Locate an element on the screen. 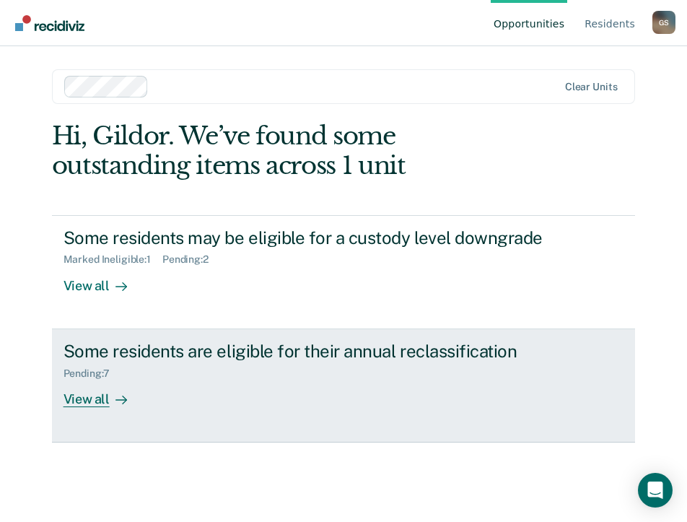 The width and height of the screenshot is (687, 522). a: Some residents are eligible for their annual reclassificationPending:7View all is located at coordinates (343, 385).